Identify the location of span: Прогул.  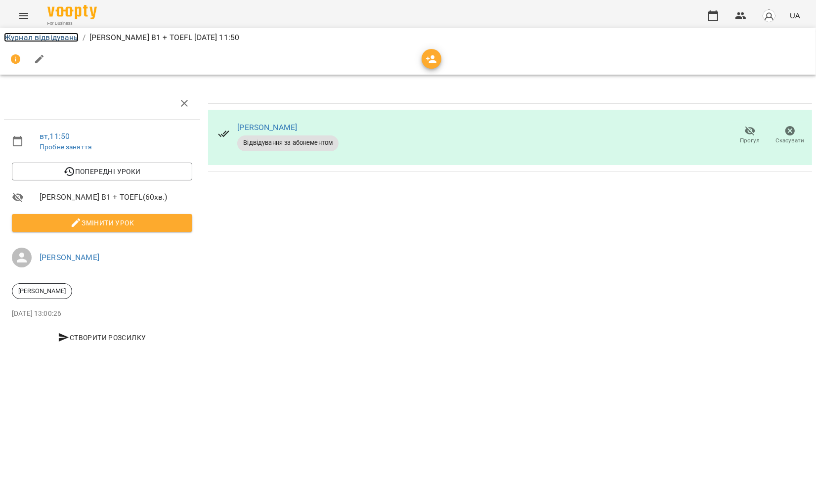
(750, 140).